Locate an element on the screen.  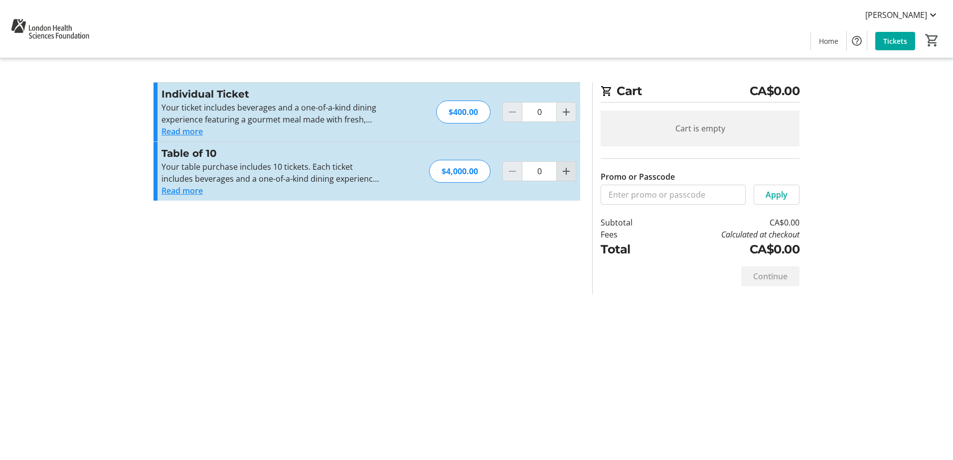
img: London Health Sciences Foundation's Logo is located at coordinates (50, 29).